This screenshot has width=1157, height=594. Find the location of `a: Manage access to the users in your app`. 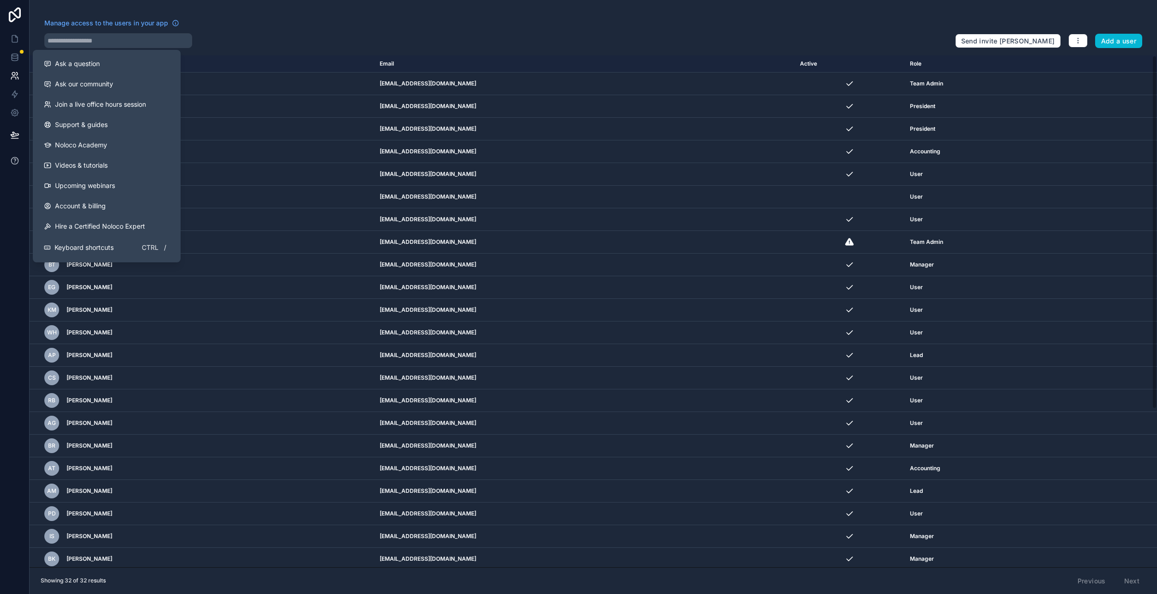

a: Manage access to the users in your app is located at coordinates (112, 23).